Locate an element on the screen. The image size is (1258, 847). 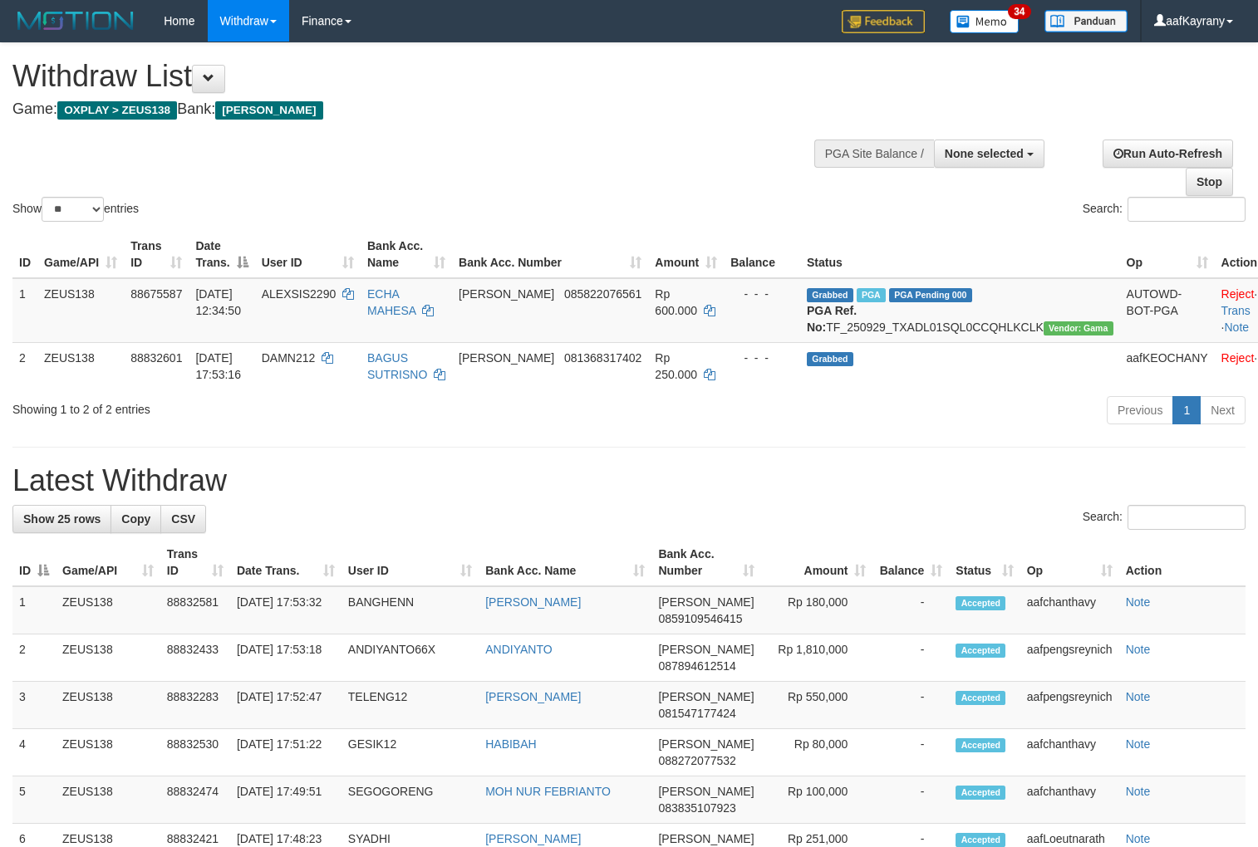
a: ANDIYANTO is located at coordinates (518, 650).